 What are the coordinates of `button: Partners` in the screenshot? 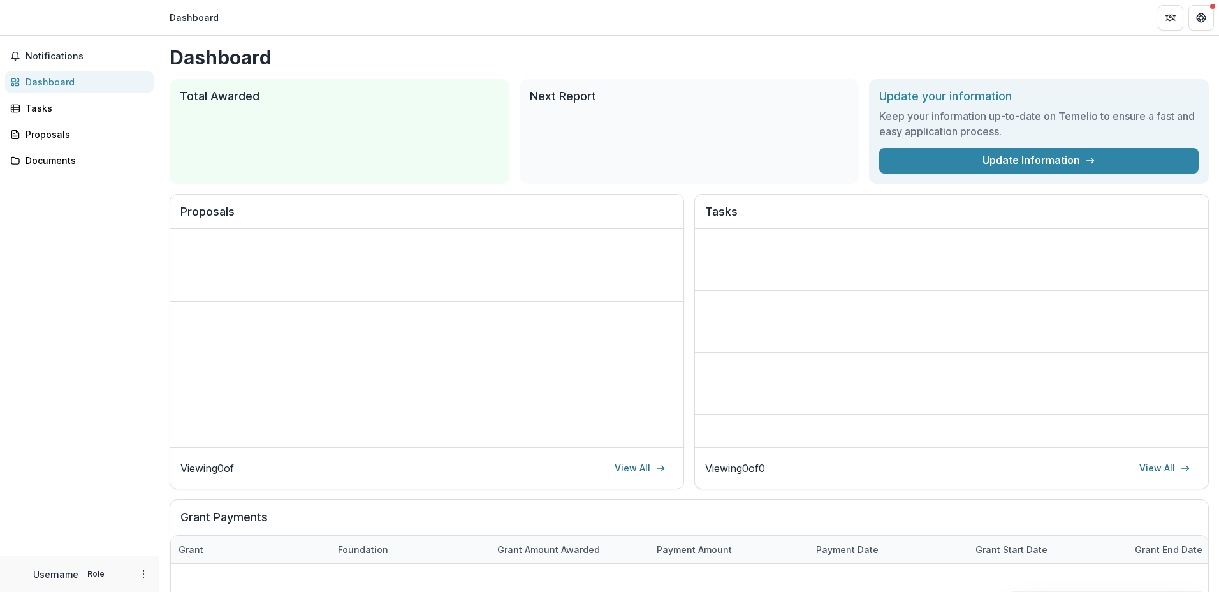 It's located at (1171, 18).